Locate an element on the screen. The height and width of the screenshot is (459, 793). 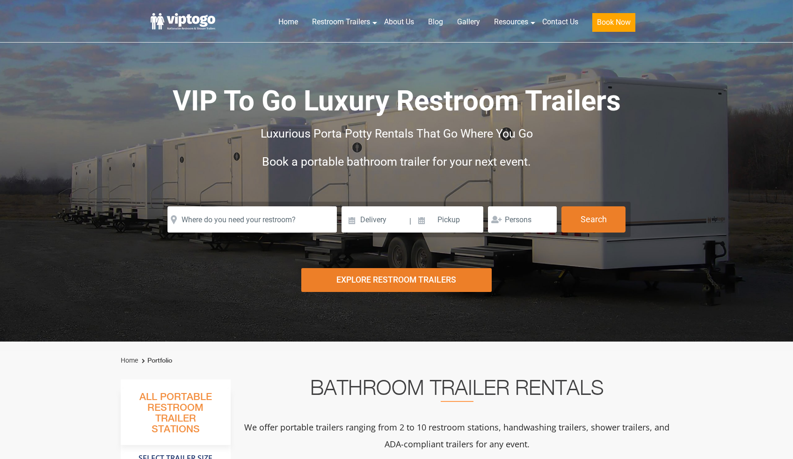
li: Portfolio is located at coordinates (156, 361).